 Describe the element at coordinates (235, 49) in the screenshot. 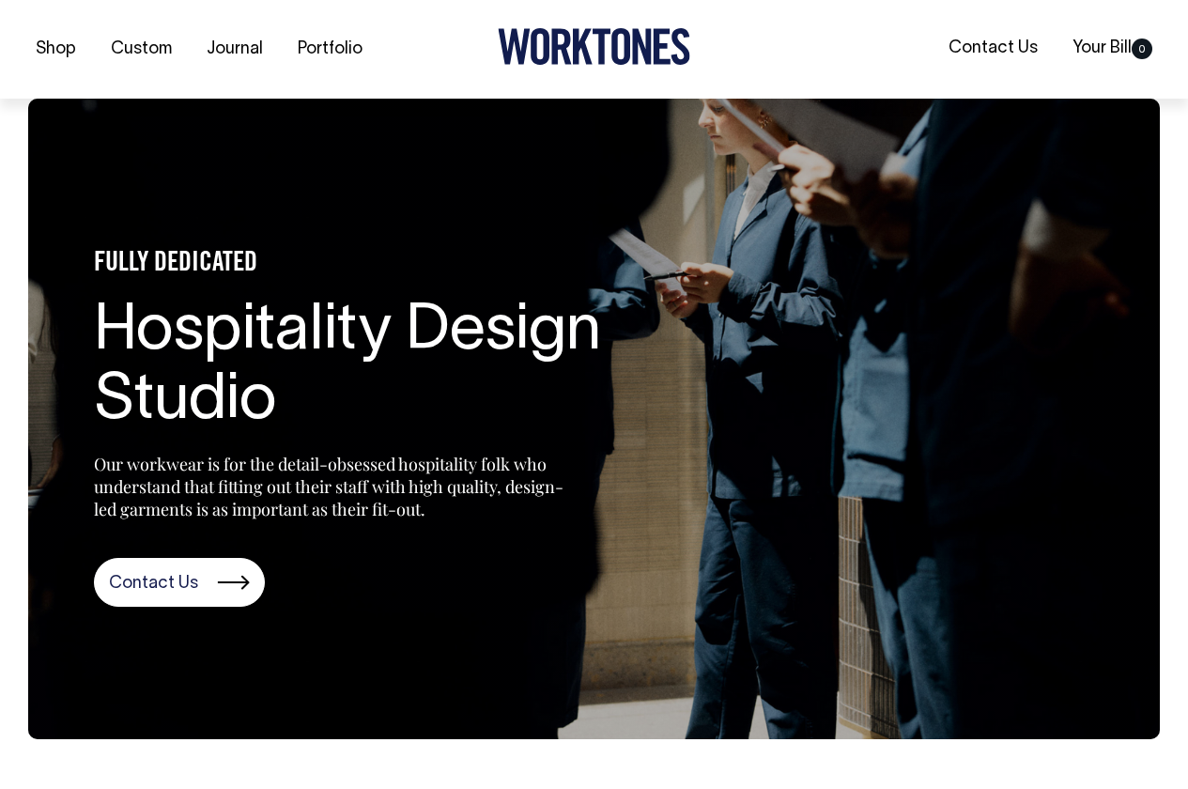

I see `a: Journal` at that location.